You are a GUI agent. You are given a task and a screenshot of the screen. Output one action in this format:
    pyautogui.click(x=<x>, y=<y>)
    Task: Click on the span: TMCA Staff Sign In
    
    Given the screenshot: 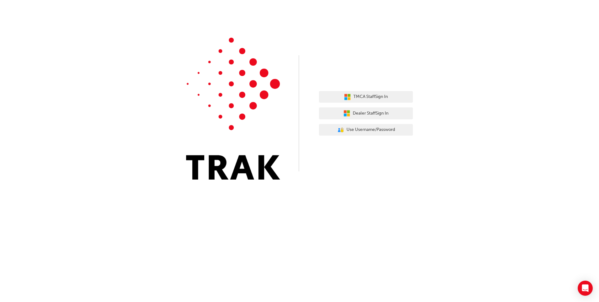 What is the action you would take?
    pyautogui.click(x=371, y=97)
    